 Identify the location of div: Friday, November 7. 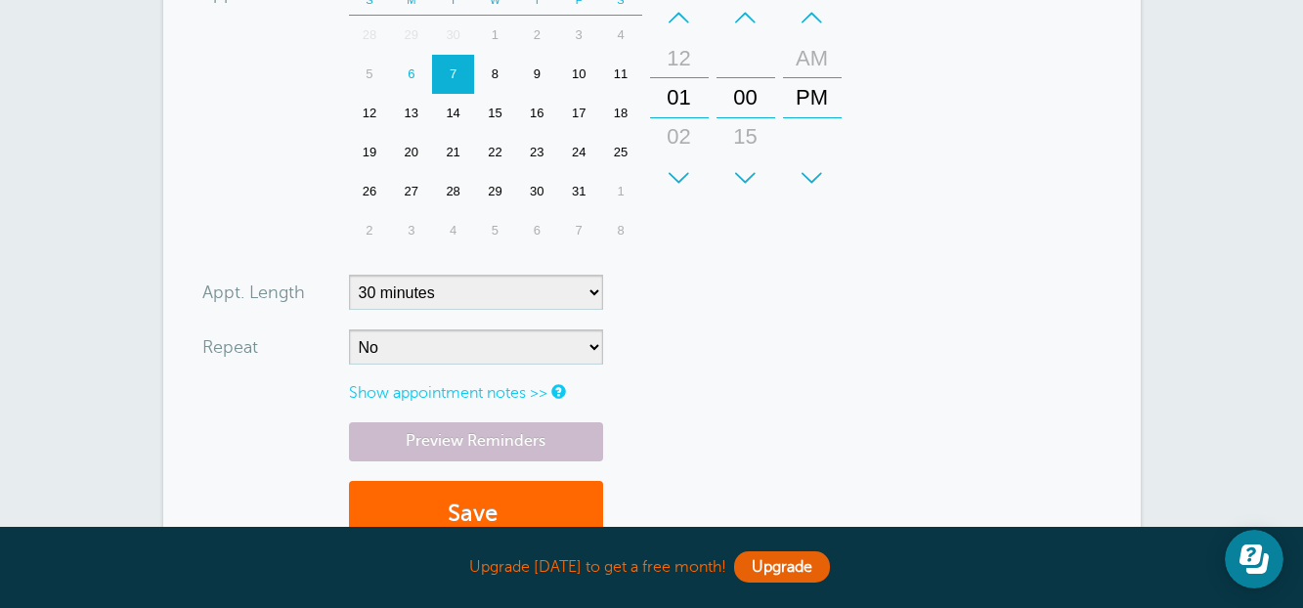
(579, 231).